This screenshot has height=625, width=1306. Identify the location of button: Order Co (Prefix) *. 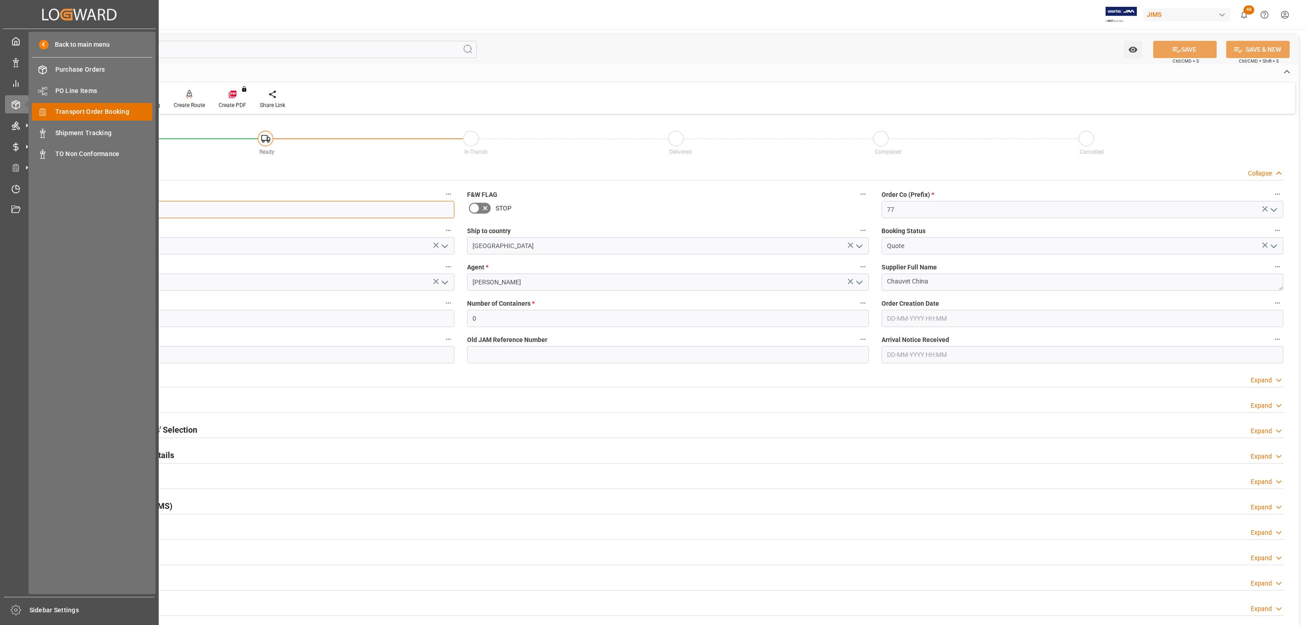
(1277, 194).